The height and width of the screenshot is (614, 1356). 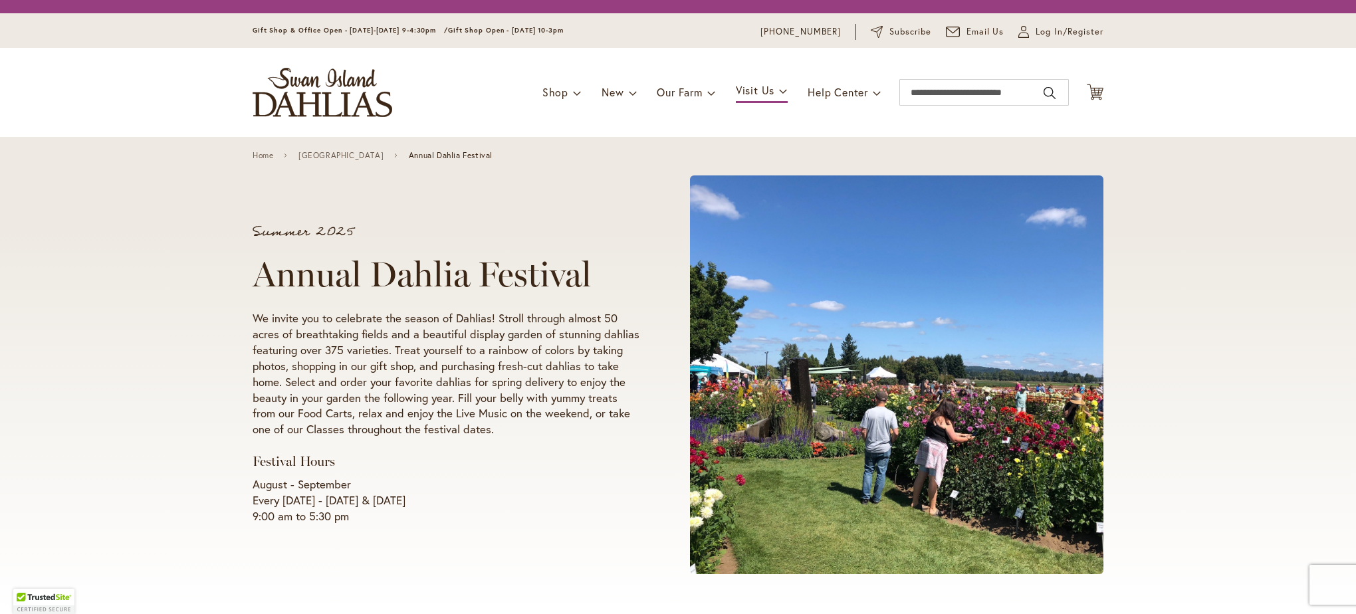 What do you see at coordinates (44, 601) in the screenshot?
I see `div: TrustedSite Certified` at bounding box center [44, 601].